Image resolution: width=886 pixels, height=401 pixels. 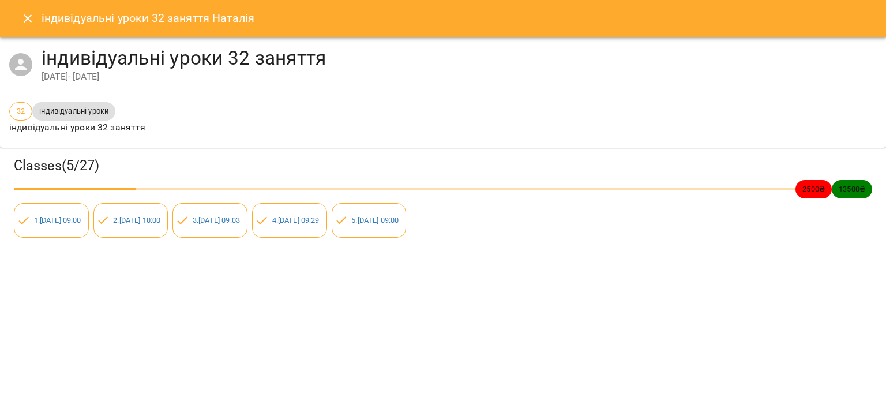 What do you see at coordinates (28, 18) in the screenshot?
I see `button: Close` at bounding box center [28, 18].